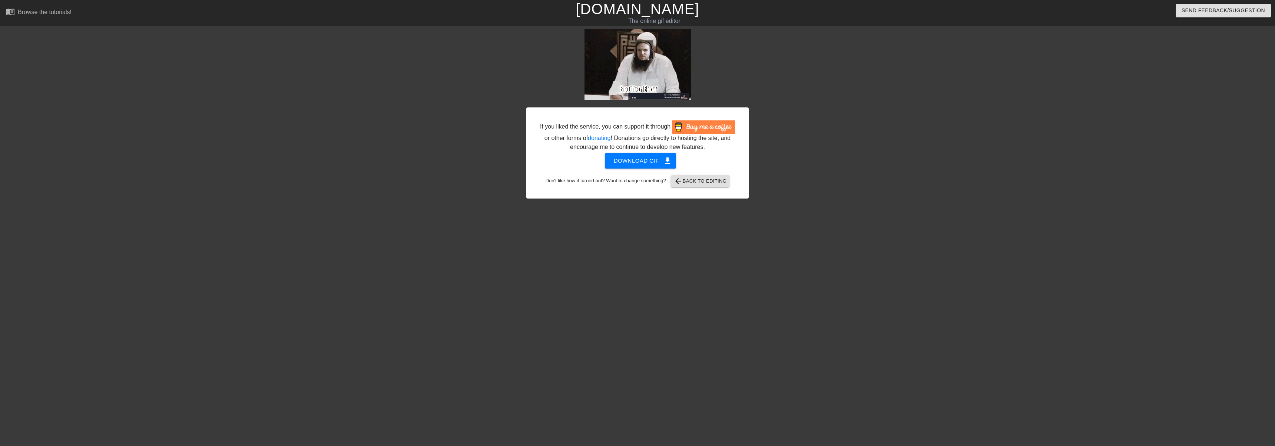 The width and height of the screenshot is (1275, 446). I want to click on span: menu_book, so click(10, 11).